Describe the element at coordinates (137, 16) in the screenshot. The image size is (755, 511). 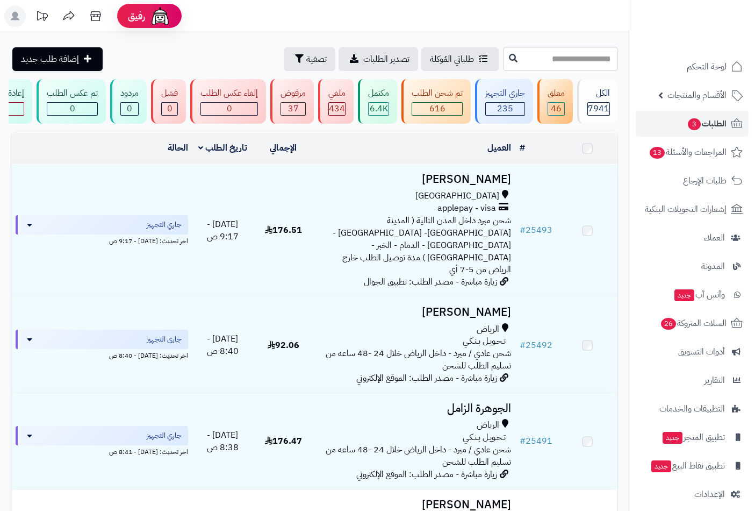
I see `span: رفيق` at that location.